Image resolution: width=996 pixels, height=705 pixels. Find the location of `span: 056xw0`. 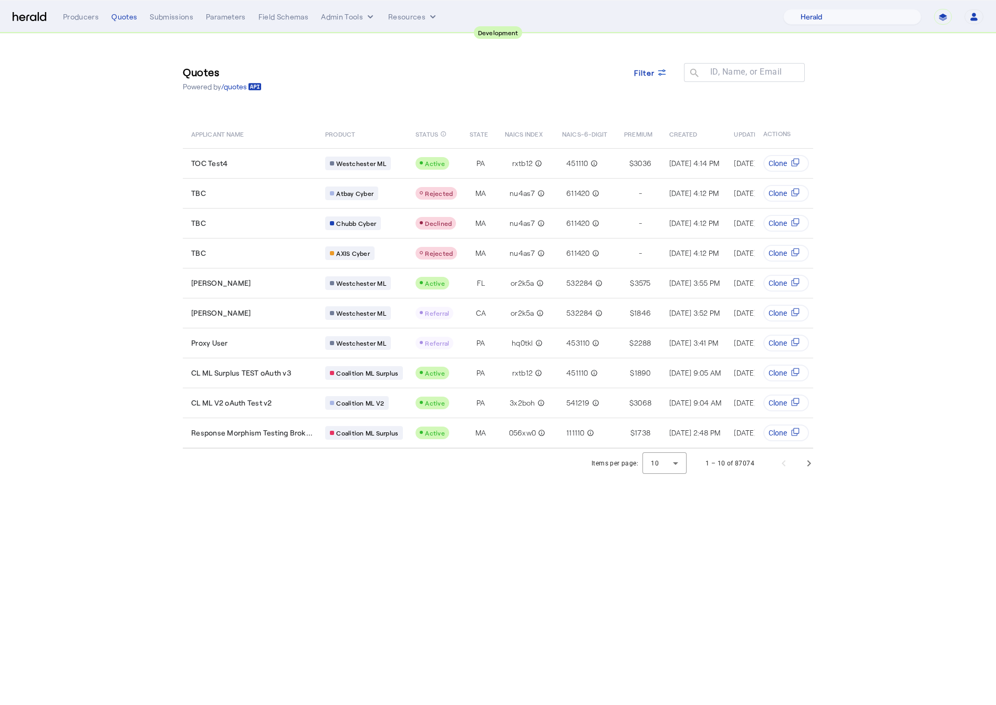

span: 056xw0 is located at coordinates (523, 433).